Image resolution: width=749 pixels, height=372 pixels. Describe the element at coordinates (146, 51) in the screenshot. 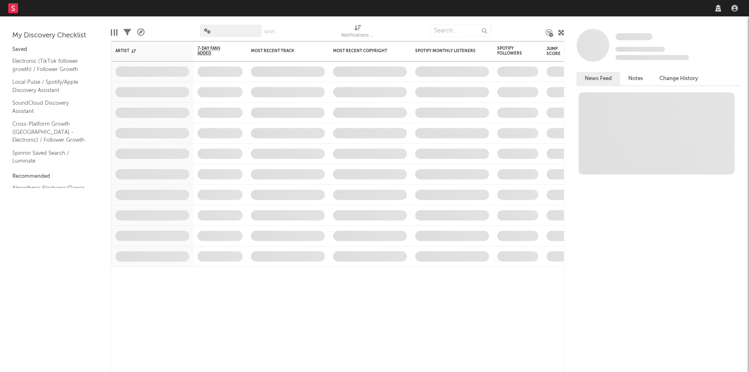

I see `div: Artist` at that location.